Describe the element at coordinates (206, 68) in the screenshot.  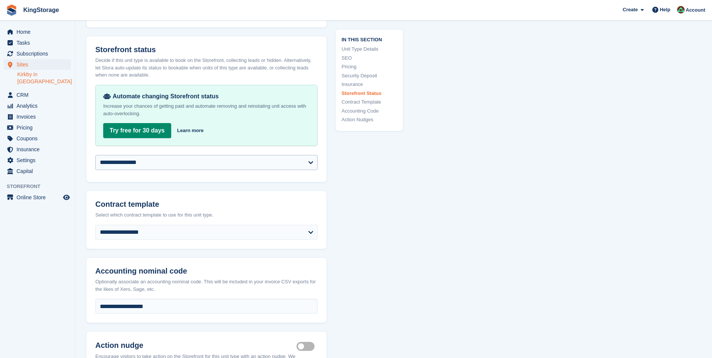
I see `div: Decide if this unit type is available to book on the Storefront, collecting leads or hidden. Alte...` at that location.